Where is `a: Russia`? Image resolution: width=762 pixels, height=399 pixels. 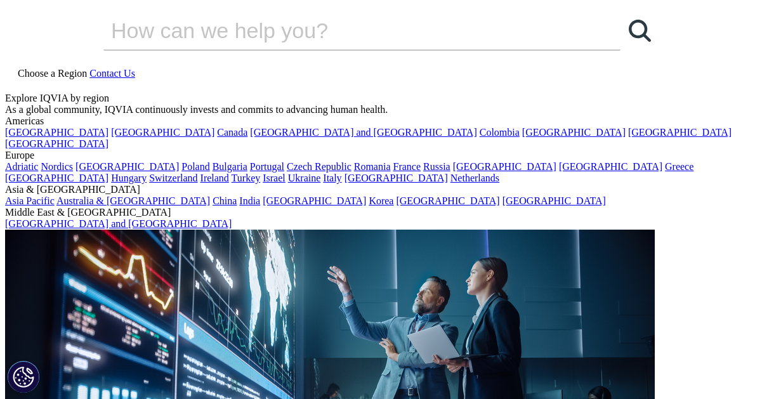
a: Russia is located at coordinates (436, 166).